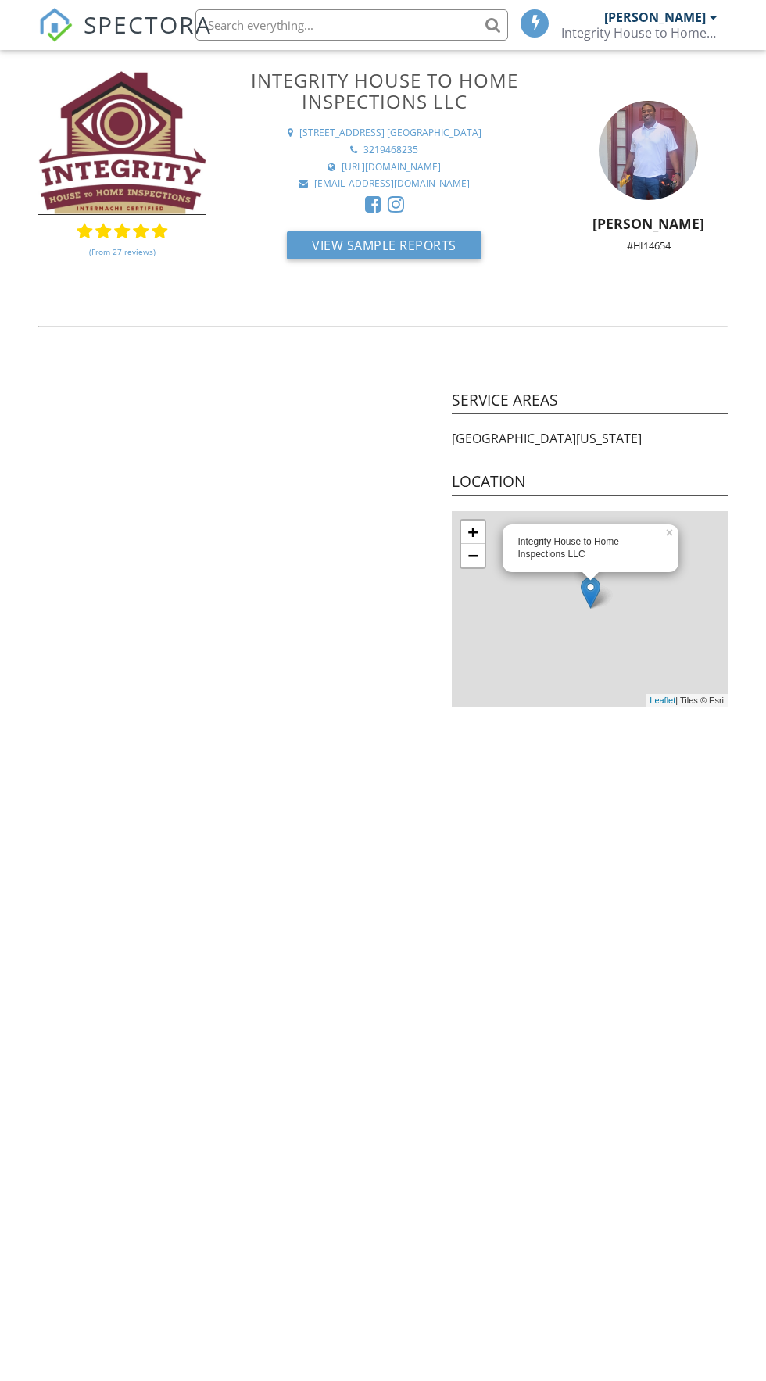 The height and width of the screenshot is (1381, 766). I want to click on span: SPECTORA, so click(148, 24).